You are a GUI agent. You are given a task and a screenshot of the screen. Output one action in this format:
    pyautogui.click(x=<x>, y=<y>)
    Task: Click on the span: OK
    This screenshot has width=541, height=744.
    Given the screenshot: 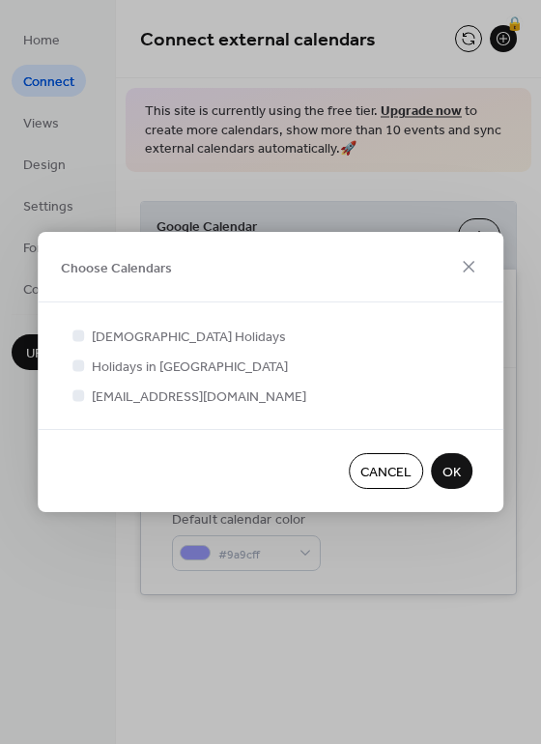 What is the action you would take?
    pyautogui.click(x=451, y=472)
    